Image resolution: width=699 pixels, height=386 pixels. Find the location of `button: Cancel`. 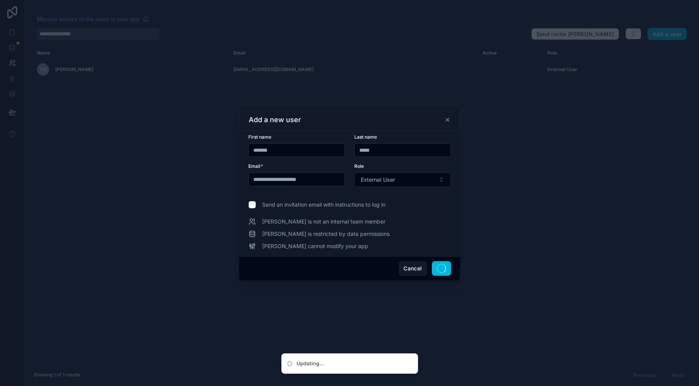

button: Cancel is located at coordinates (412, 268).